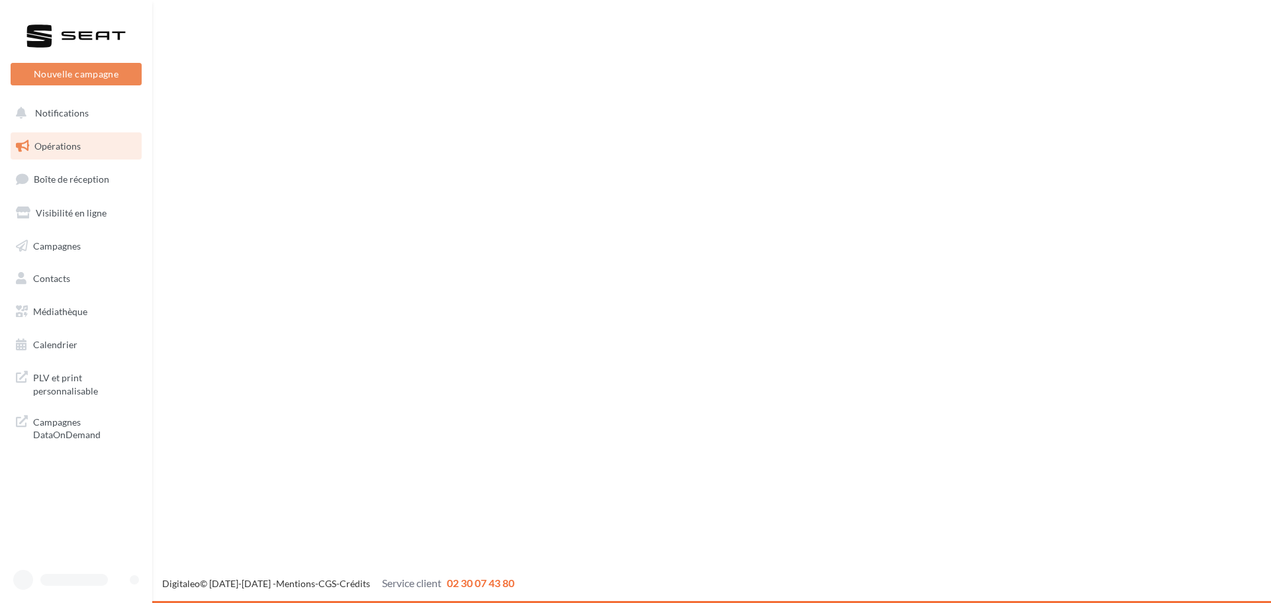 Image resolution: width=1271 pixels, height=603 pixels. Describe the element at coordinates (55, 344) in the screenshot. I see `span: Calendrier` at that location.